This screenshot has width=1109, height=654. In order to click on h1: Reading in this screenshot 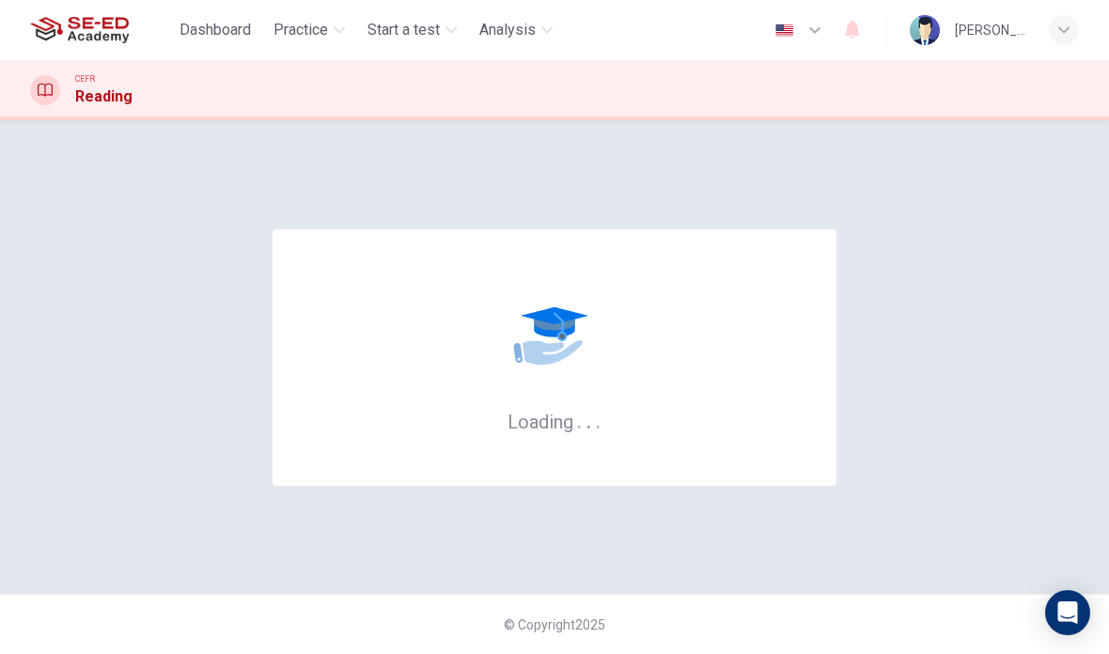, I will do `click(103, 97)`.